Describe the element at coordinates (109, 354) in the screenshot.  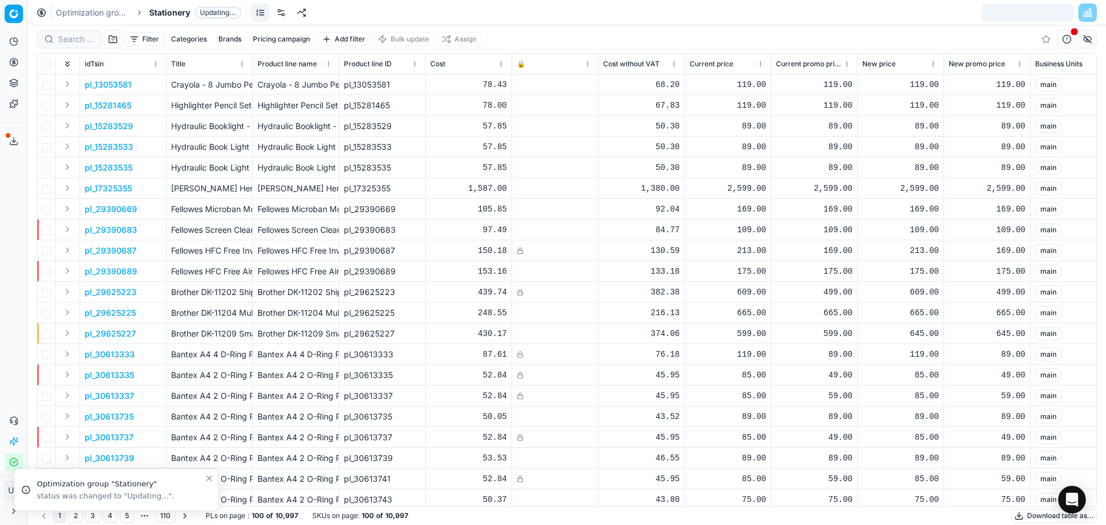
I see `p: pl_30613333` at that location.